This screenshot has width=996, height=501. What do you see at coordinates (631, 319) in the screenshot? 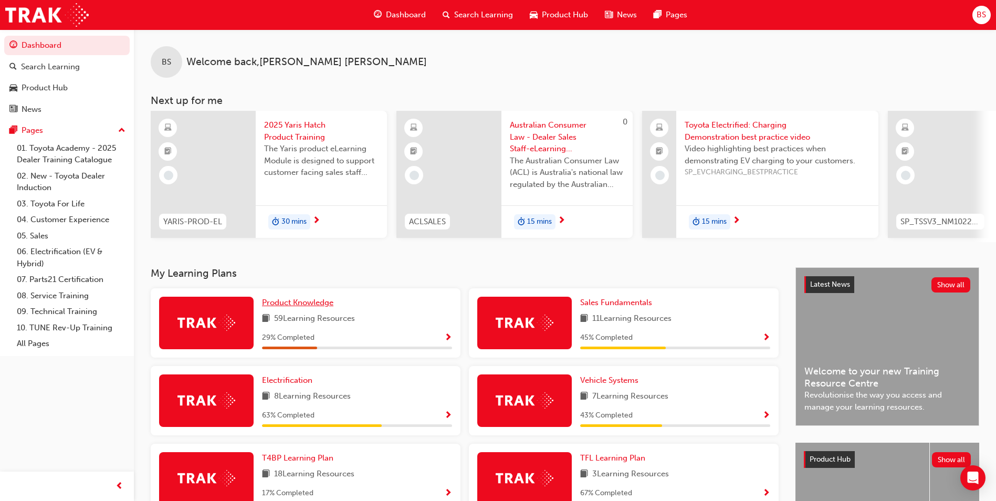
I see `span: 11 Learning Resources` at bounding box center [631, 319].